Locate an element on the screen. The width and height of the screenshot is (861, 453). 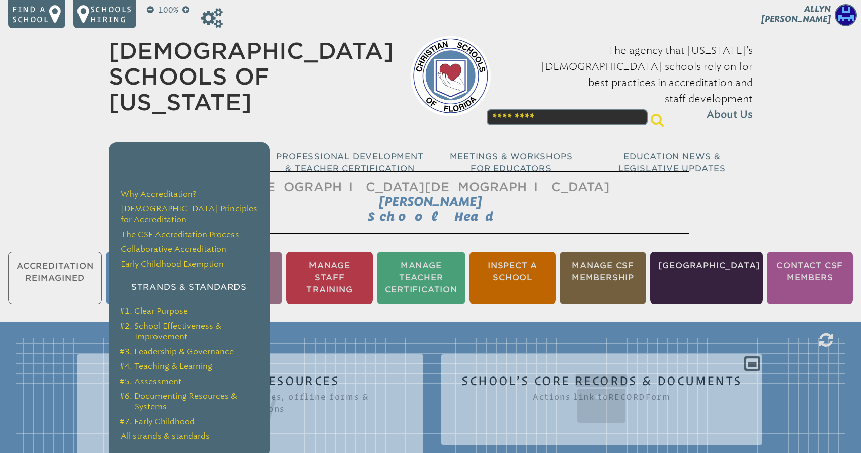
a: #2. School Effectiveness & Improvement is located at coordinates (171, 331).